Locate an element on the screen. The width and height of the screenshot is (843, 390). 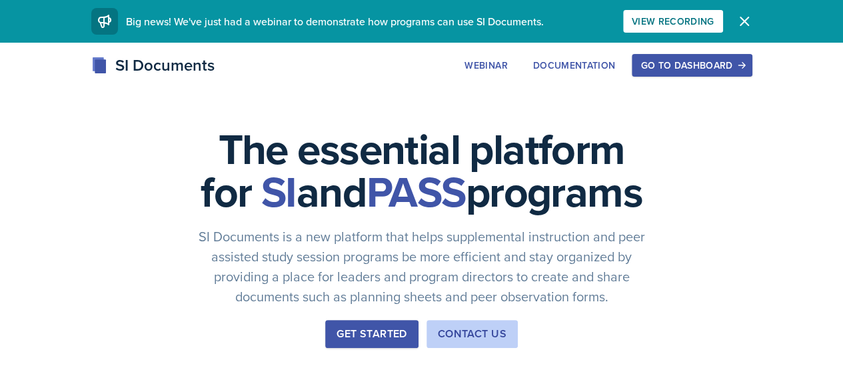
div: SI Documents is located at coordinates (153, 65).